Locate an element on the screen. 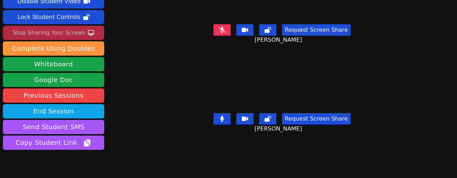 This screenshot has width=457, height=178. a: Previous Sessions is located at coordinates (54, 96).